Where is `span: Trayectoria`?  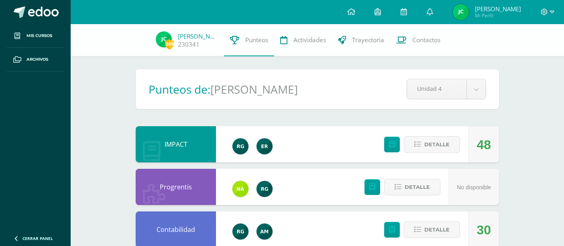
span: Trayectoria is located at coordinates (368, 40).